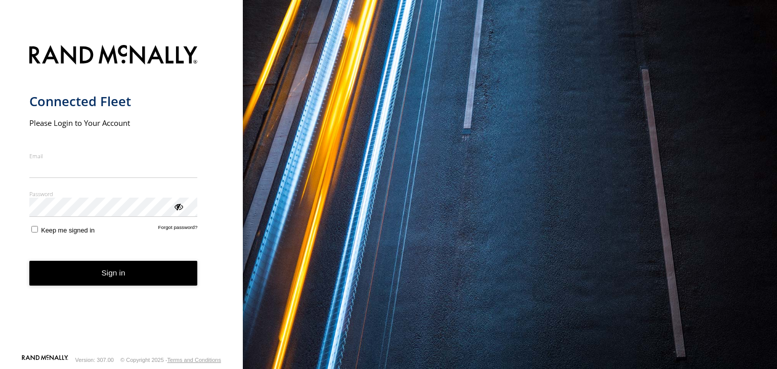  What do you see at coordinates (171, 360) in the screenshot?
I see `div: © Copyright 2025 -` at bounding box center [171, 360].